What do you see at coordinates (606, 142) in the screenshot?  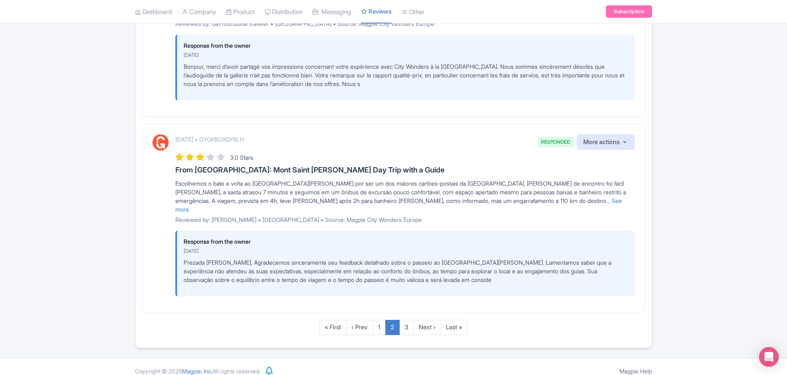 I see `button: More actions` at bounding box center [606, 142].